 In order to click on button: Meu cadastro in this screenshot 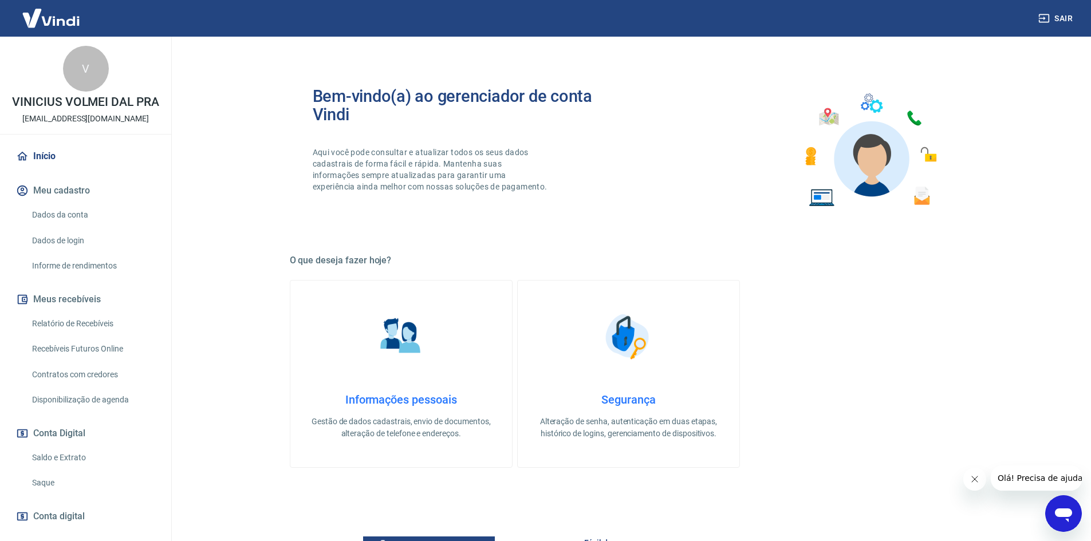, I will do `click(85, 191)`.